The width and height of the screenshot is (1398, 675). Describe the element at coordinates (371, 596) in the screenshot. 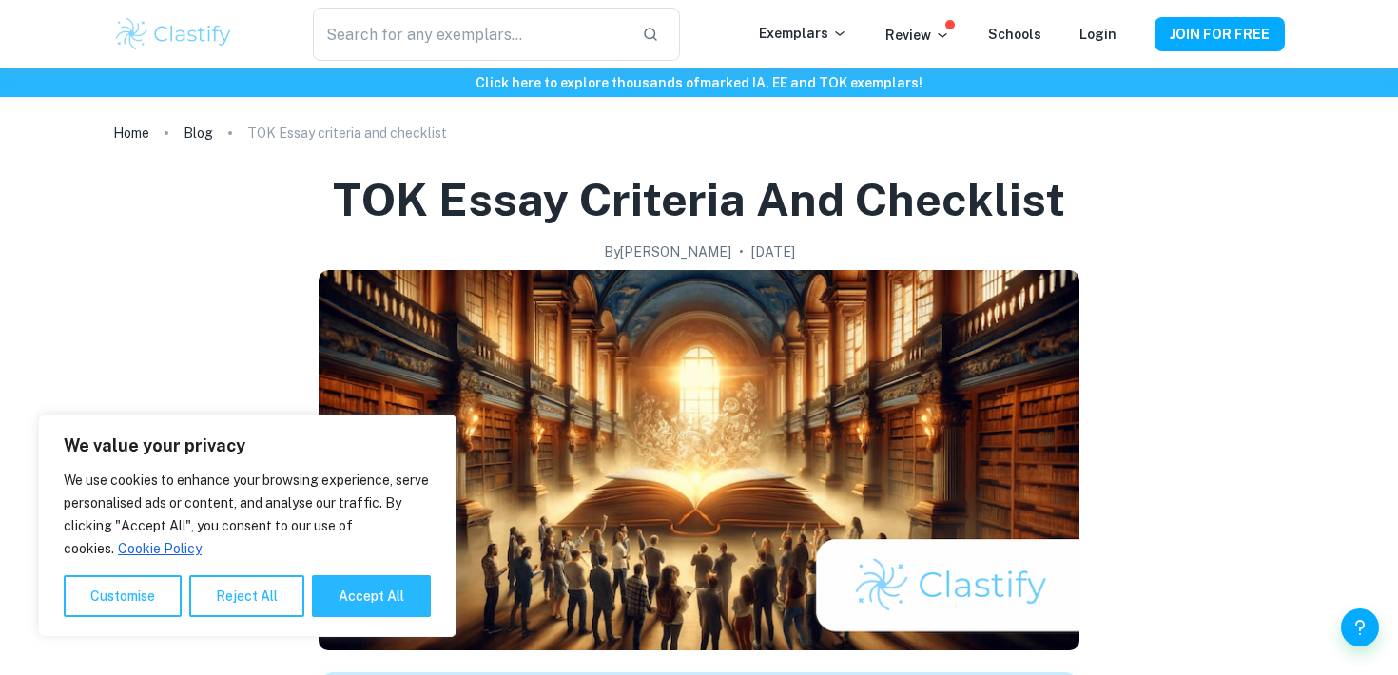

I see `button: Accept All` at that location.